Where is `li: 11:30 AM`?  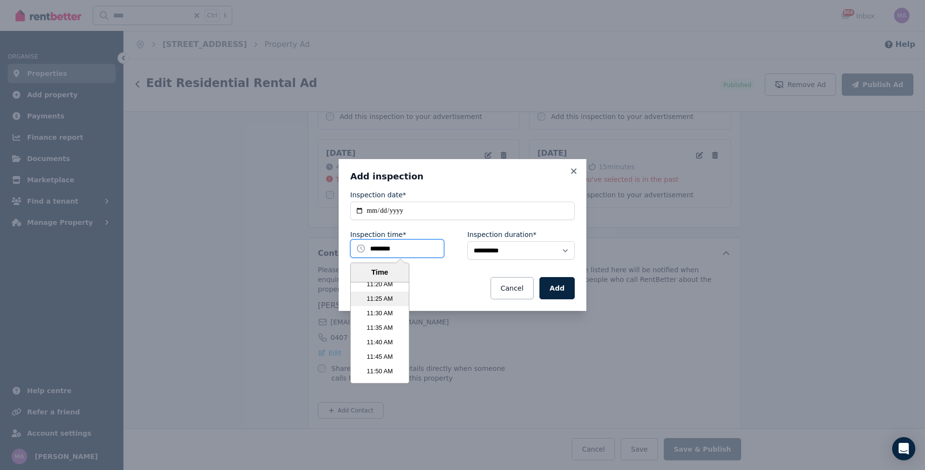
li: 11:30 AM is located at coordinates (380, 314).